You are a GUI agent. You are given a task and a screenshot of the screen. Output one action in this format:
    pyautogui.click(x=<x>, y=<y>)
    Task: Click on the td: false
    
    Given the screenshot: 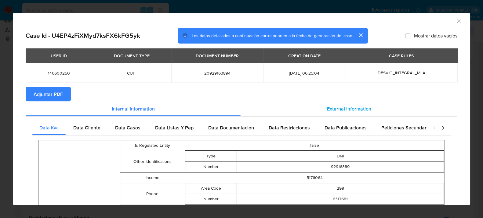 What is the action you would take?
    pyautogui.click(x=314, y=146)
    